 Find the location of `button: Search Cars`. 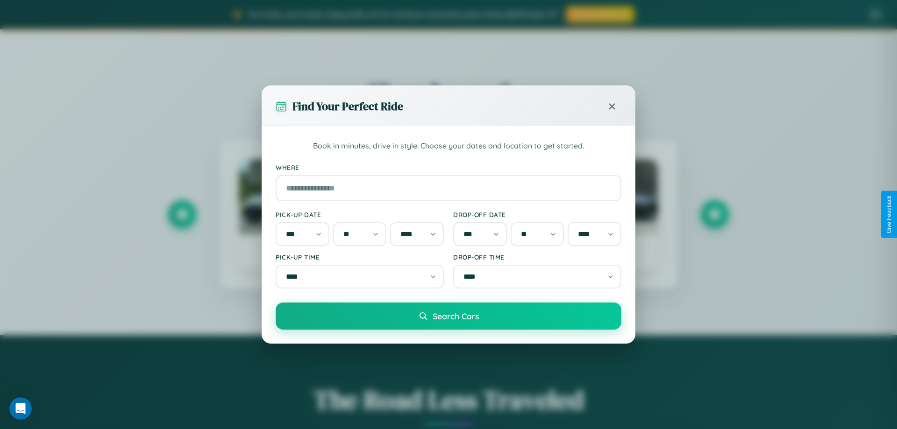

button: Search Cars is located at coordinates (448, 316).